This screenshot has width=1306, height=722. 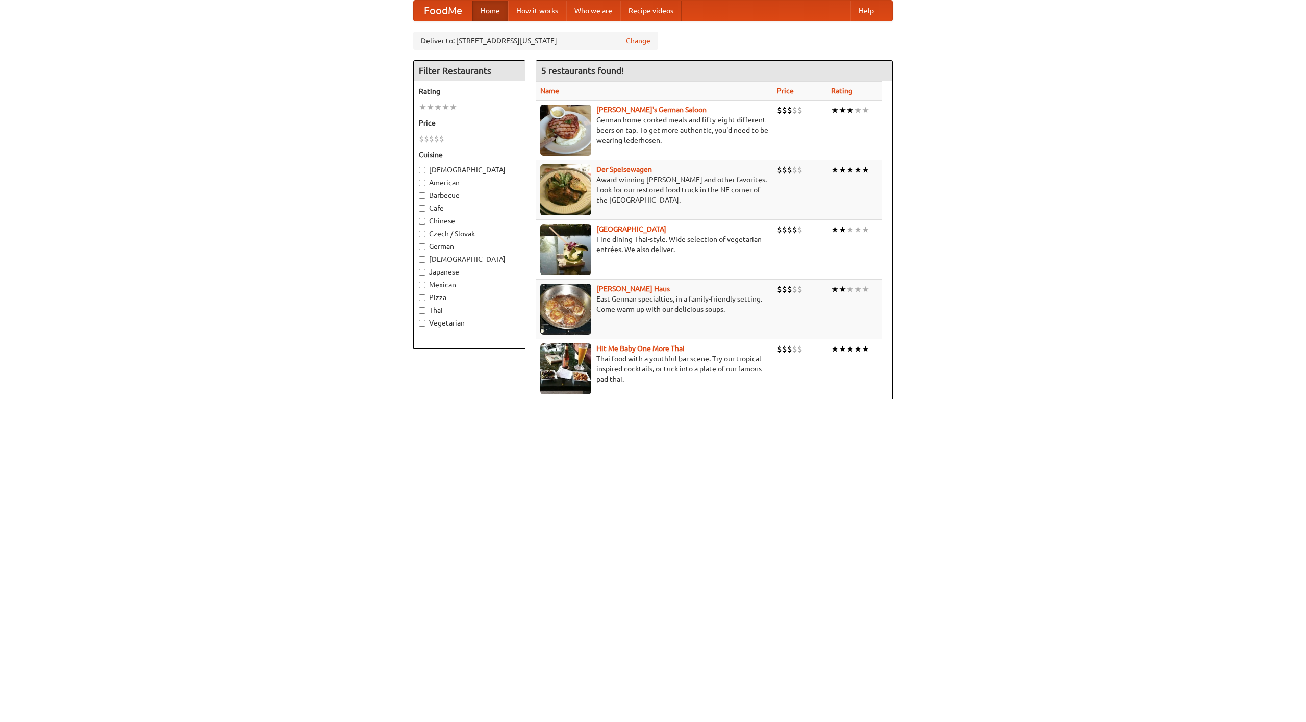 I want to click on input: Cafe, so click(x=422, y=208).